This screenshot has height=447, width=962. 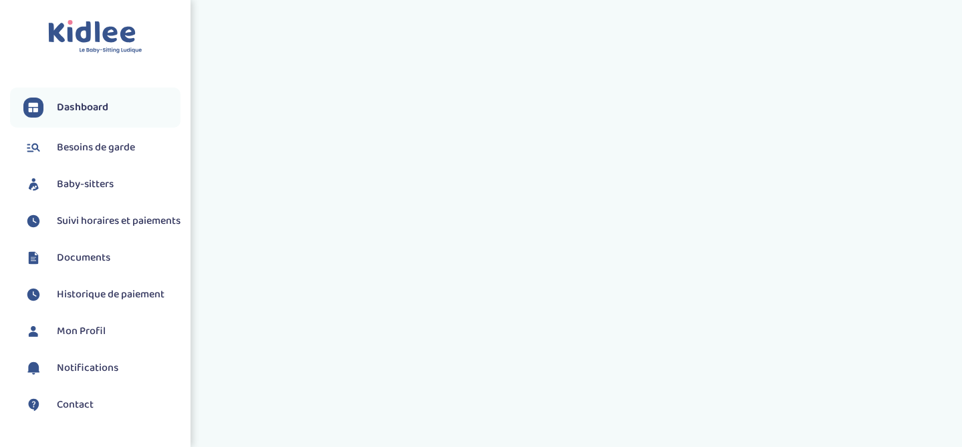 What do you see at coordinates (75, 405) in the screenshot?
I see `span: Contact` at bounding box center [75, 405].